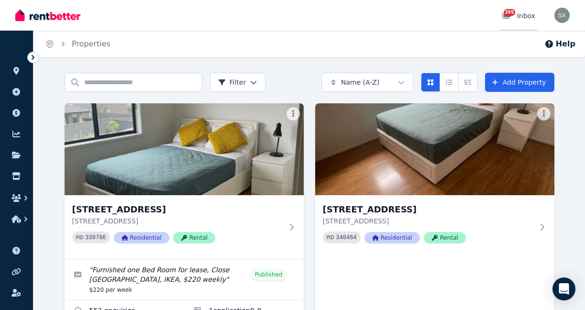  What do you see at coordinates (559, 44) in the screenshot?
I see `button: Help` at bounding box center [559, 44].